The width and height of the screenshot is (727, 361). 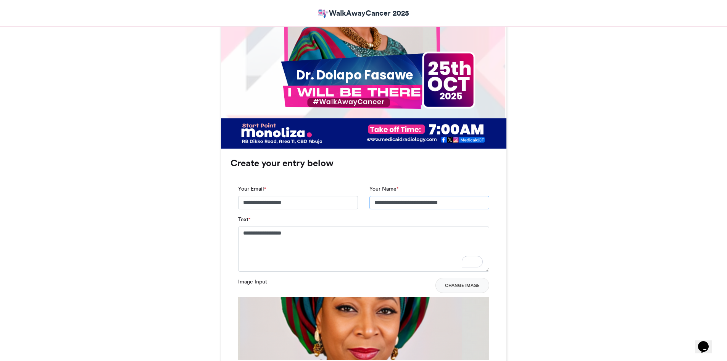 What do you see at coordinates (252, 189) in the screenshot?
I see `label: Your Email` at bounding box center [252, 189].